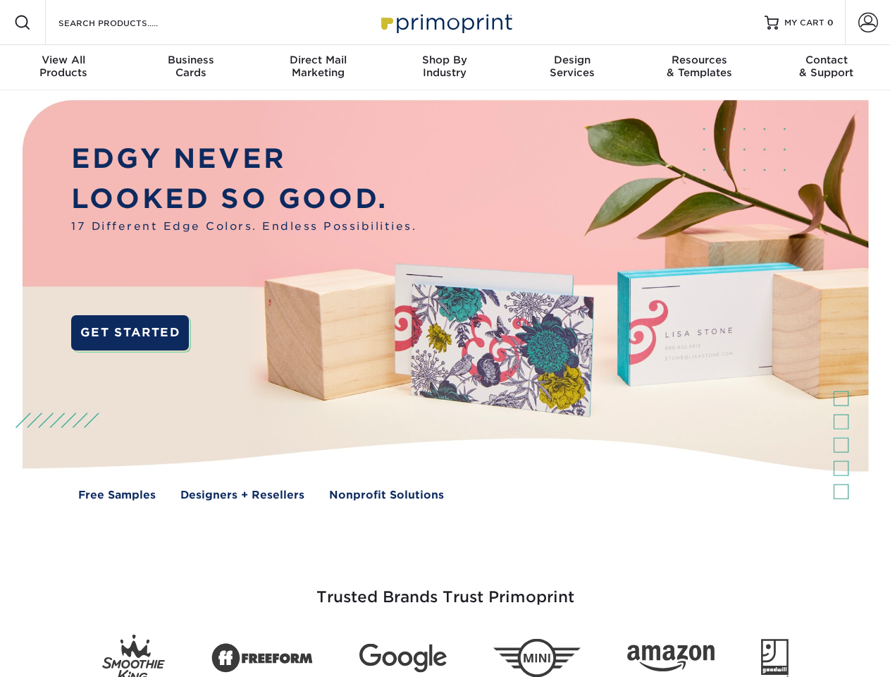  Describe the element at coordinates (190, 60) in the screenshot. I see `span: Business` at that location.